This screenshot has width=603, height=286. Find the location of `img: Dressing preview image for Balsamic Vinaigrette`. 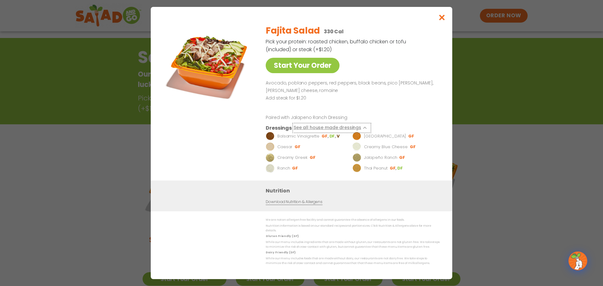

img: Dressing preview image for Balsamic Vinaigrette is located at coordinates (270, 136).